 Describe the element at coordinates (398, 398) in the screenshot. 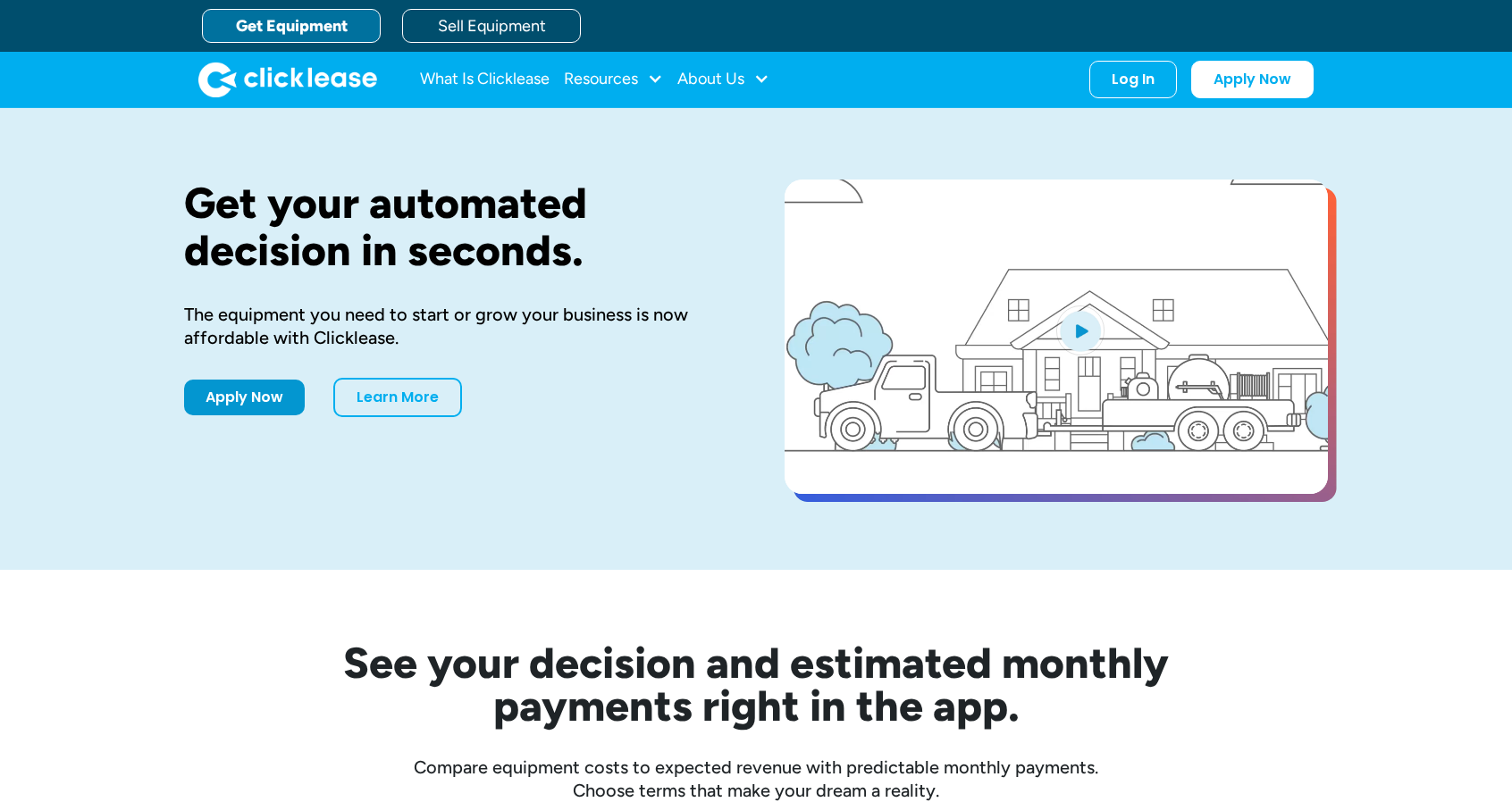

I see `a: Learn More` at that location.